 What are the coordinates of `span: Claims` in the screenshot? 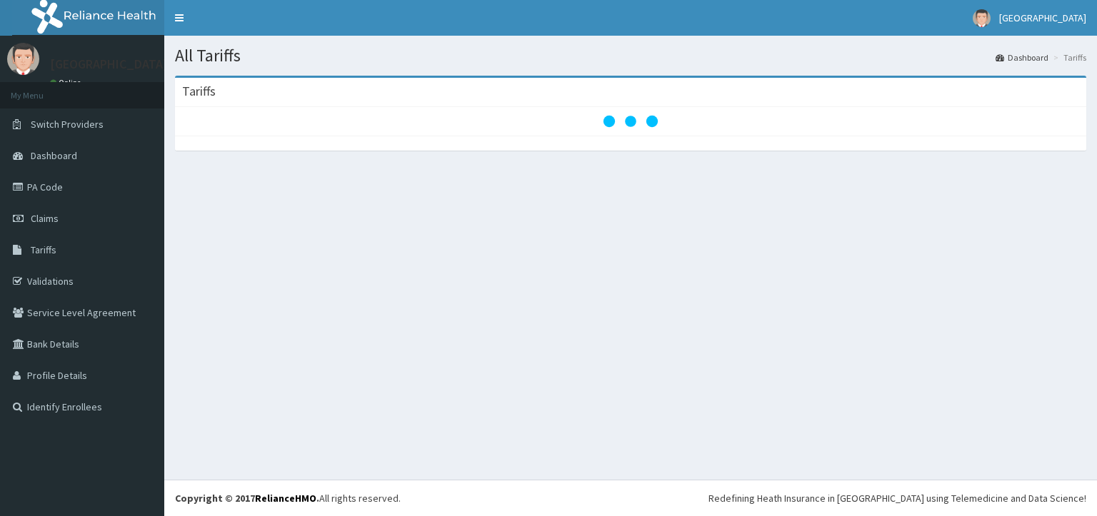 It's located at (44, 218).